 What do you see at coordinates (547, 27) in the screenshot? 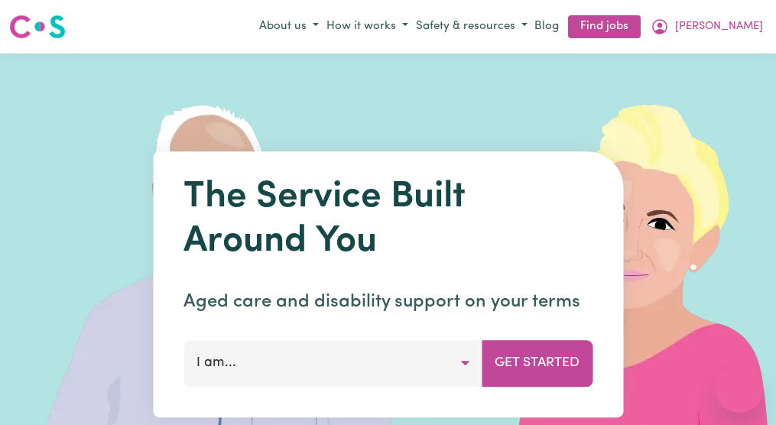
I see `a: Blog` at bounding box center [547, 27].